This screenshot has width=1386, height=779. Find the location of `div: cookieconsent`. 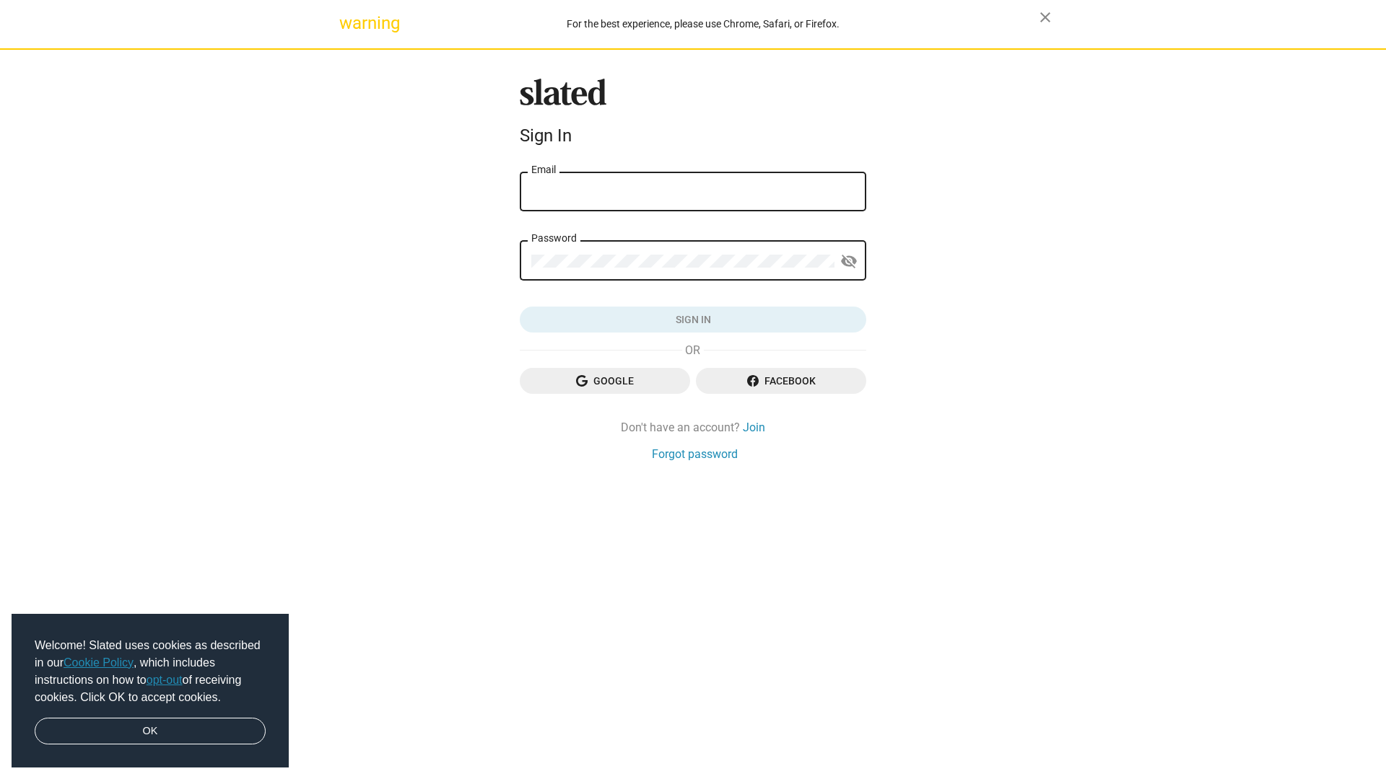

div: cookieconsent is located at coordinates (150, 691).